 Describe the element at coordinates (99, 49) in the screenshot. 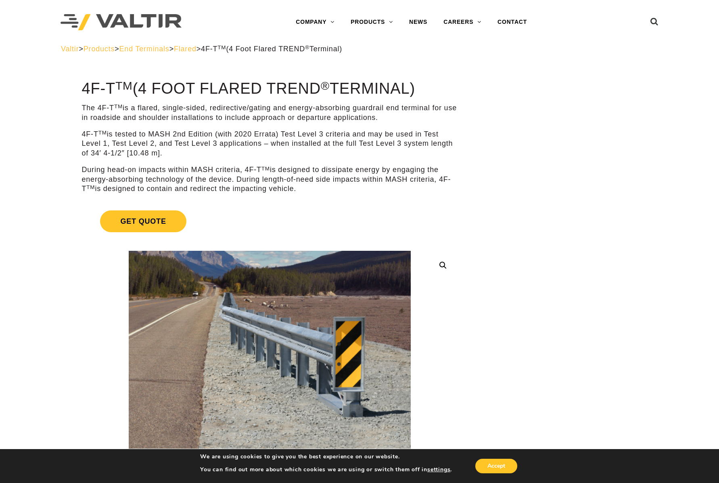

I see `a: Products` at that location.